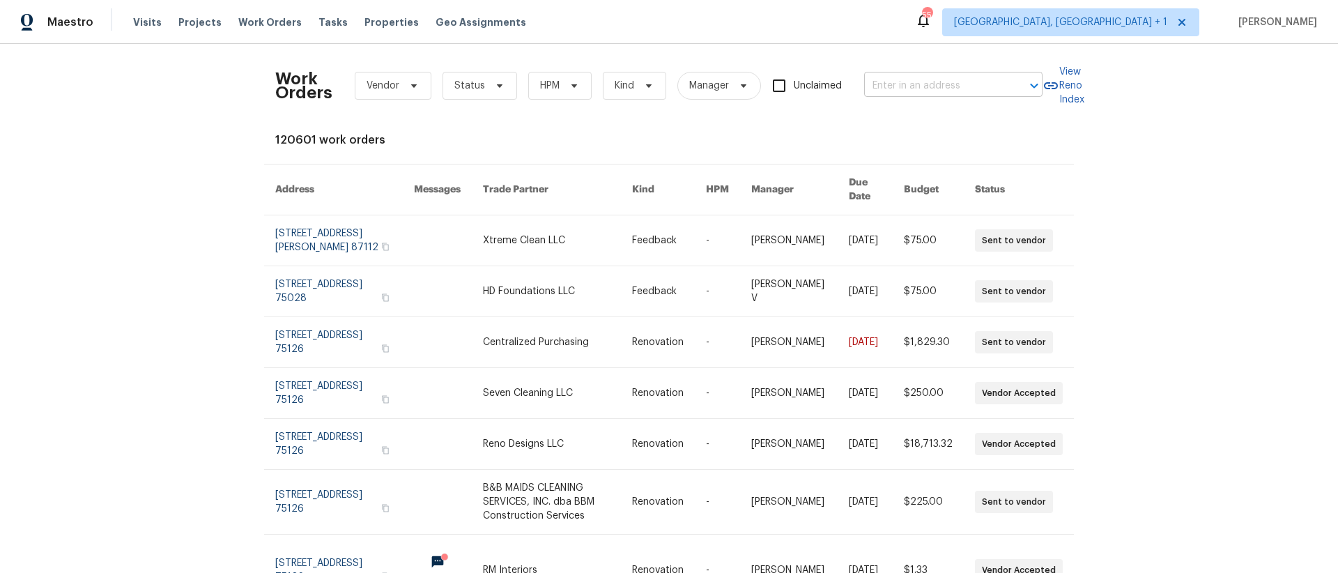 The width and height of the screenshot is (1338, 573). I want to click on th: Kind, so click(658, 189).